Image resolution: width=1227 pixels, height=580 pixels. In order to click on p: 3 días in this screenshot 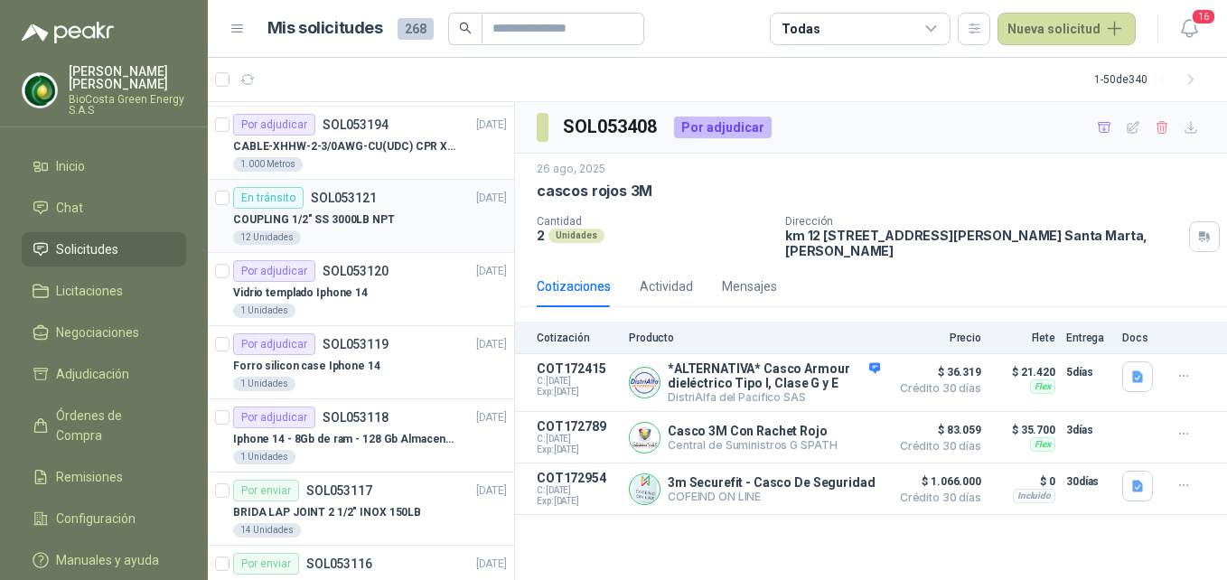, I will do `click(1089, 430)`.